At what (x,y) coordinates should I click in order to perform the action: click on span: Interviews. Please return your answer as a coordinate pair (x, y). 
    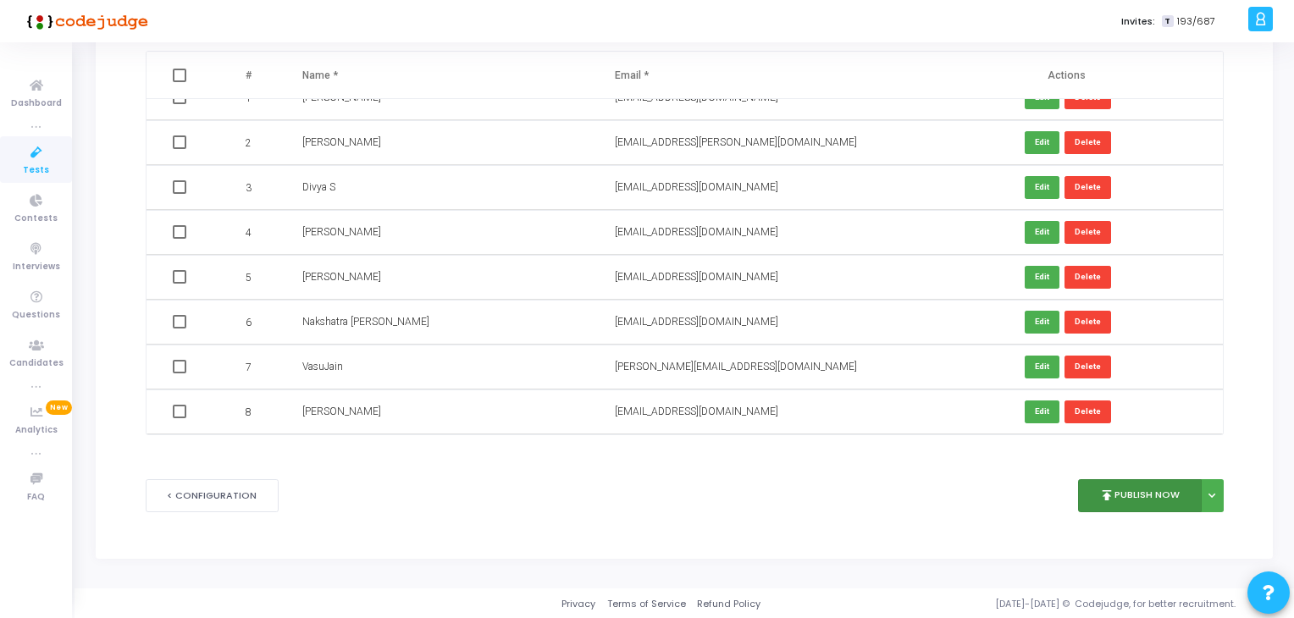
    Looking at the image, I should click on (36, 267).